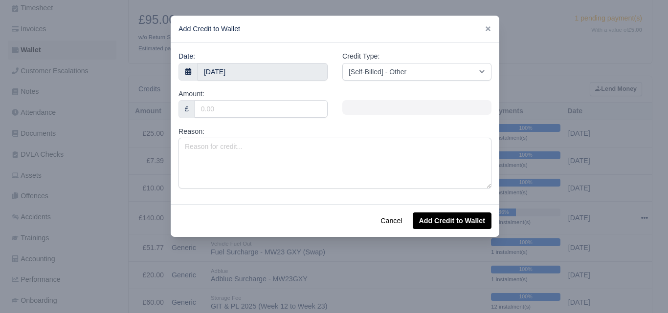 Image resolution: width=668 pixels, height=313 pixels. What do you see at coordinates (187, 56) in the screenshot?
I see `label: Date:` at bounding box center [187, 56].